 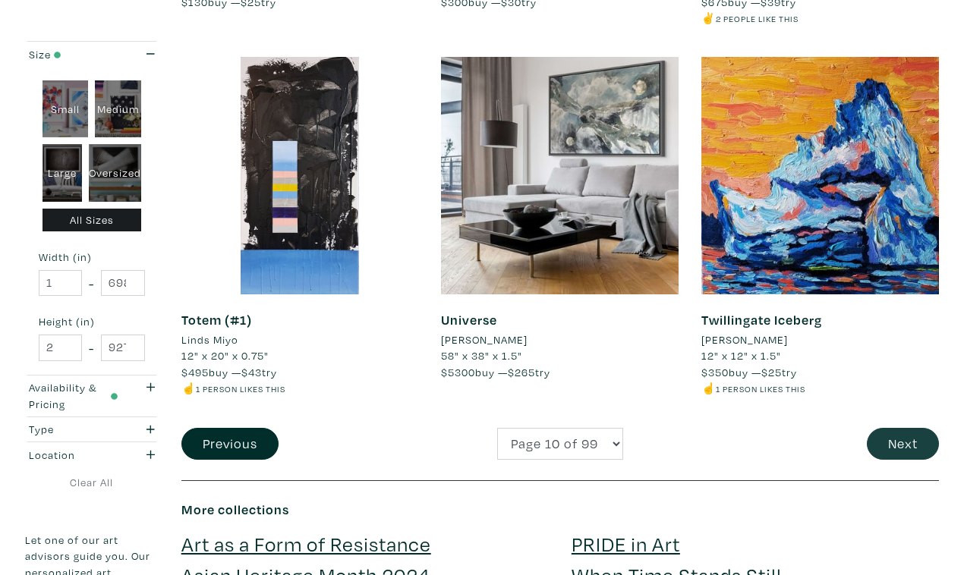 What do you see at coordinates (65, 109) in the screenshot?
I see `div: Small` at bounding box center [65, 109].